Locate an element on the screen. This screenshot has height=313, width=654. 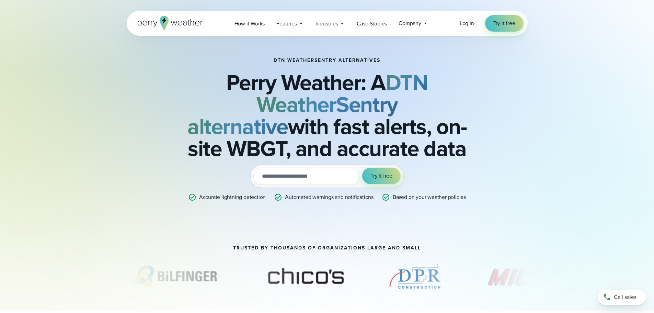
img: Chicos.svg is located at coordinates (306, 276).